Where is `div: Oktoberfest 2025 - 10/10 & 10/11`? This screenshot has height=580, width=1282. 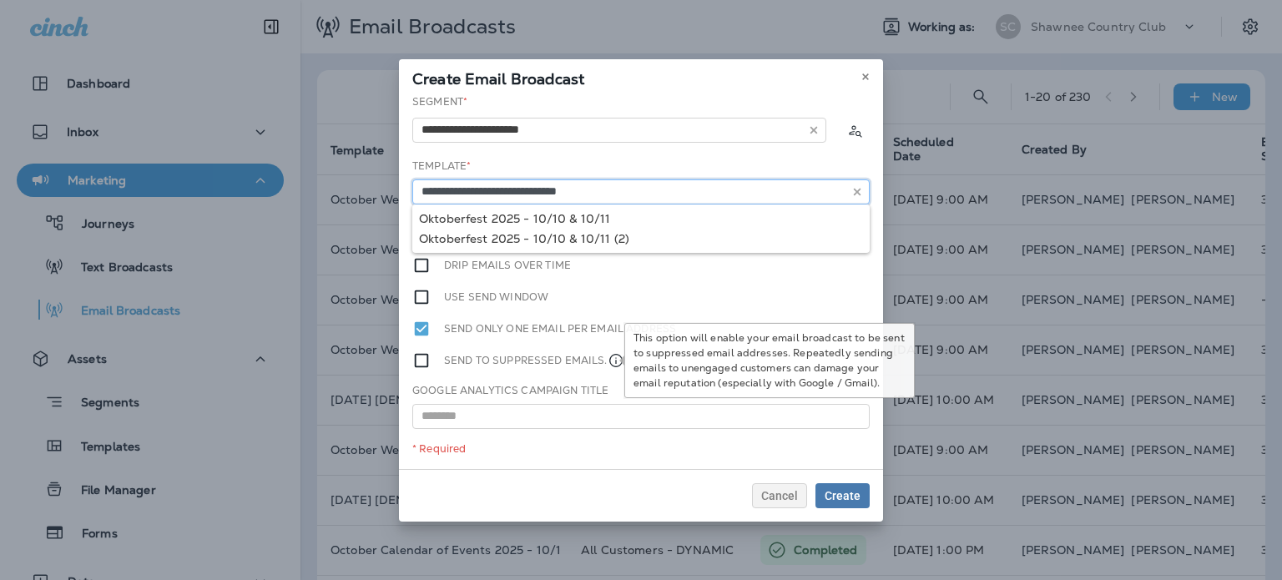
div: Oktoberfest 2025 - 10/10 & 10/11 is located at coordinates (641, 219).